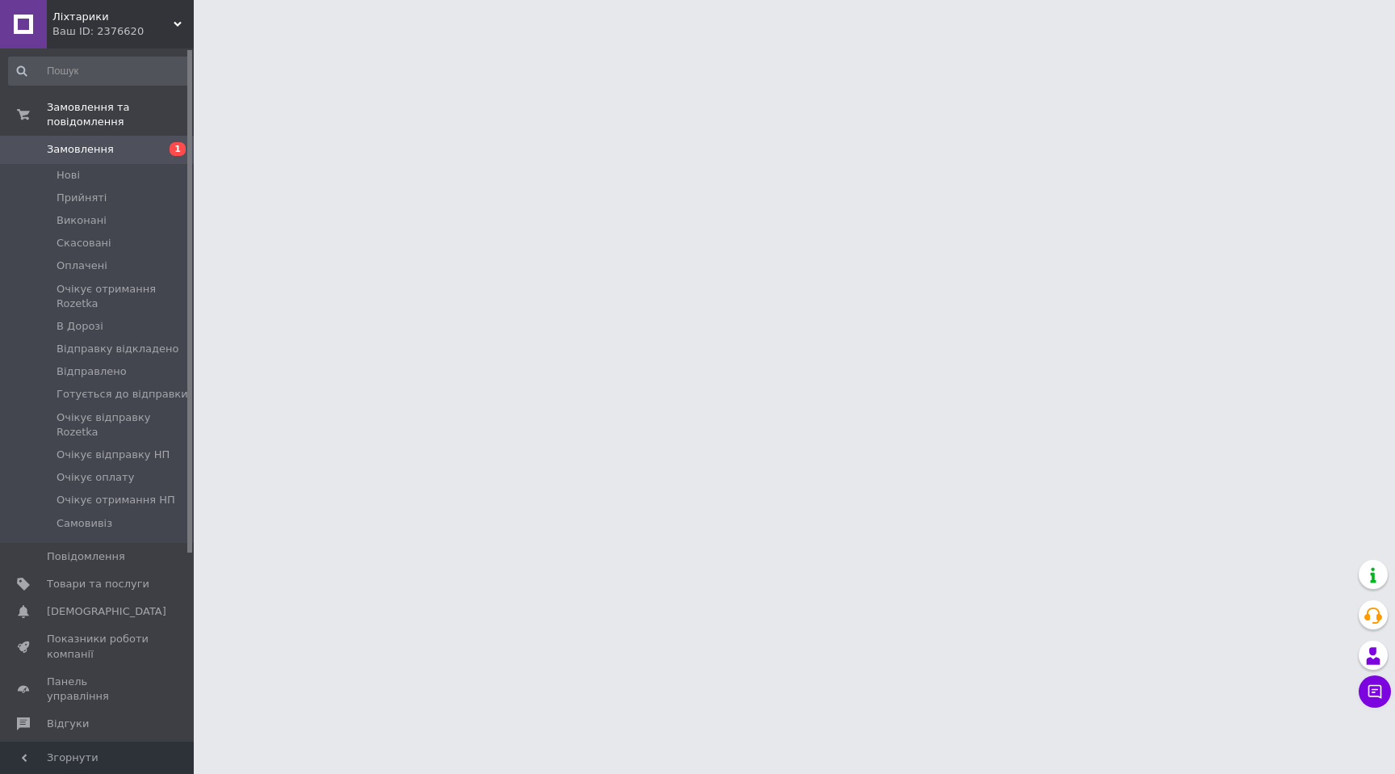  Describe the element at coordinates (98, 584) in the screenshot. I see `span: Товари та послуги` at that location.